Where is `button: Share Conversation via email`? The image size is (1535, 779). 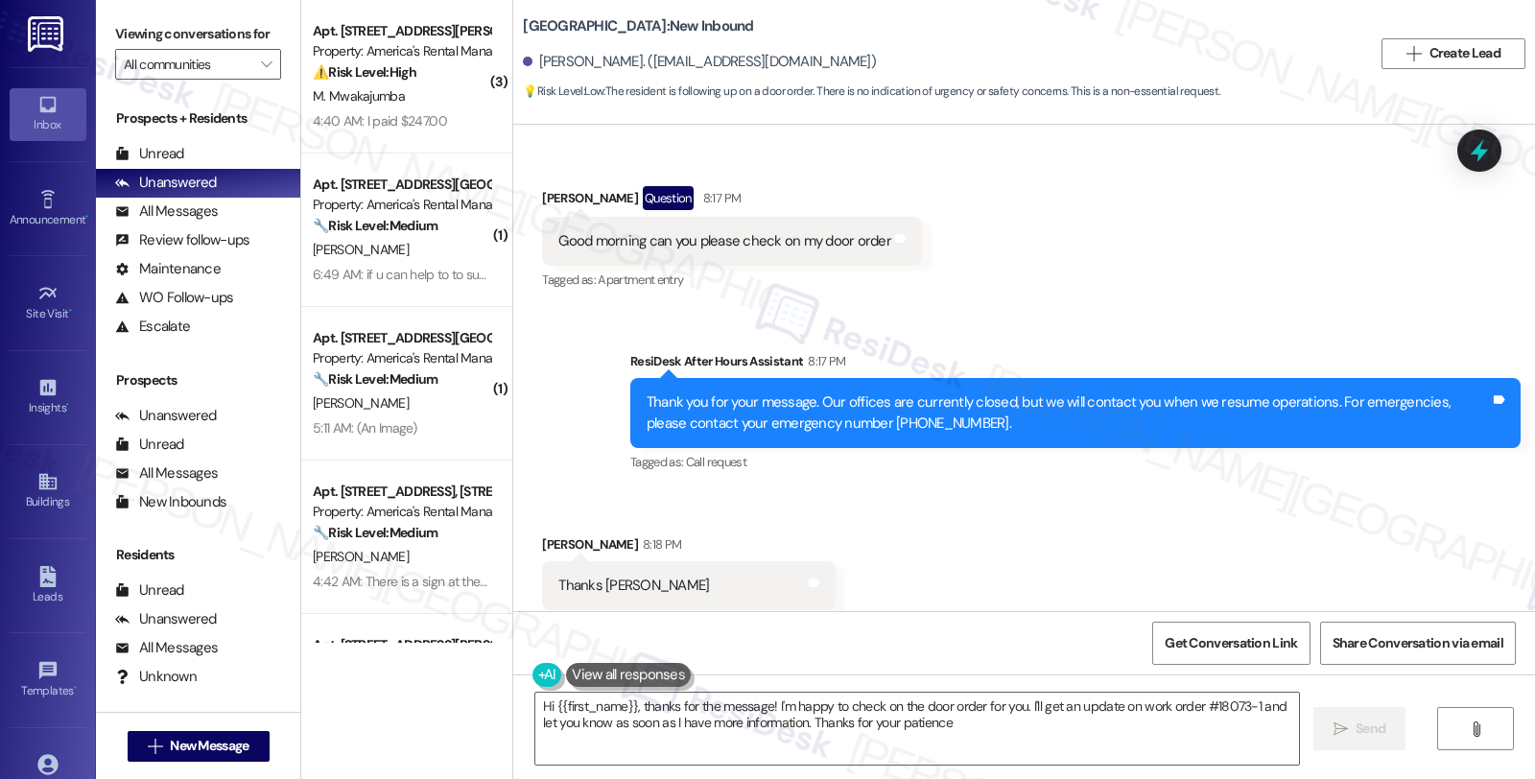 button: Share Conversation via email is located at coordinates (1418, 643).